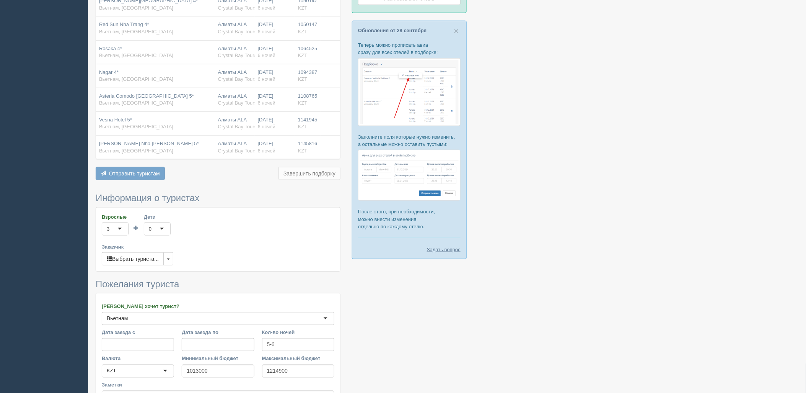  What do you see at coordinates (138, 358) in the screenshot?
I see `label: Валюта` at bounding box center [138, 358].